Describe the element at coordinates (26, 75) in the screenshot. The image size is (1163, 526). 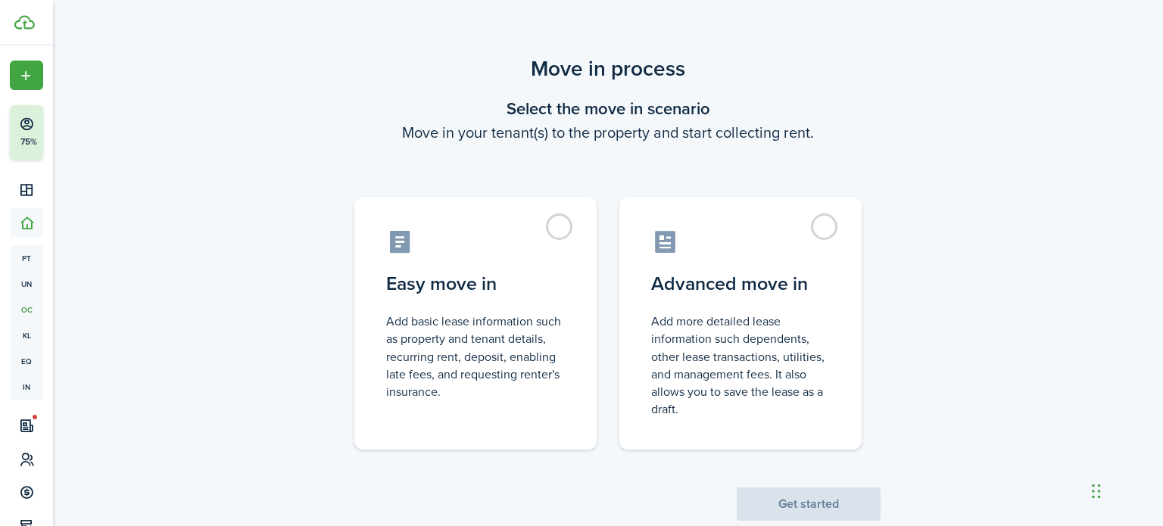
I see `button: Open menu` at that location.